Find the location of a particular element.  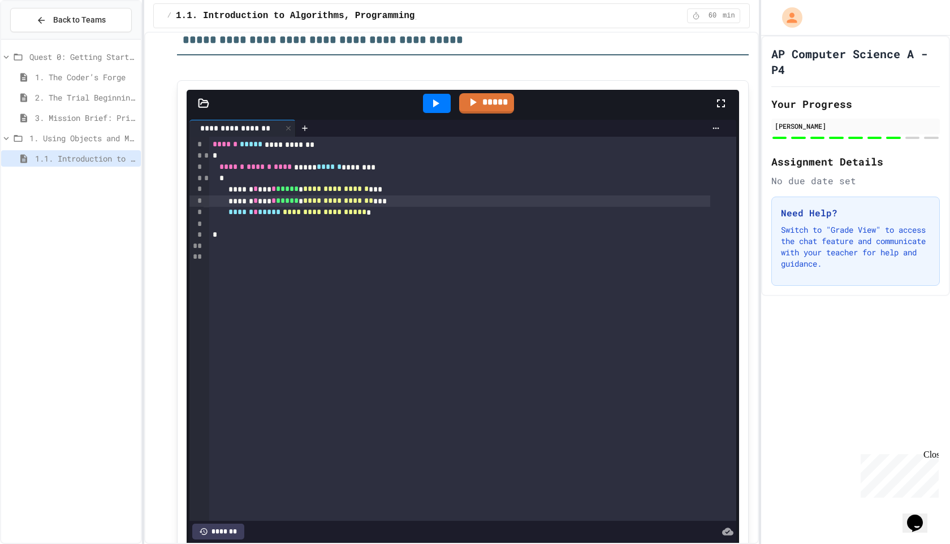

div: No due date set is located at coordinates (855, 181).